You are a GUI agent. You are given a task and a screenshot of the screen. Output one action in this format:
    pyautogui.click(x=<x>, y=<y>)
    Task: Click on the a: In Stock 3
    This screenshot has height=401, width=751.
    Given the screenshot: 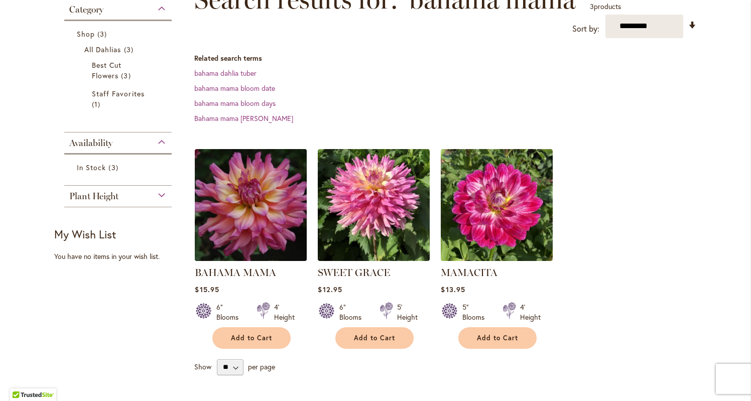 What is the action you would take?
    pyautogui.click(x=119, y=167)
    